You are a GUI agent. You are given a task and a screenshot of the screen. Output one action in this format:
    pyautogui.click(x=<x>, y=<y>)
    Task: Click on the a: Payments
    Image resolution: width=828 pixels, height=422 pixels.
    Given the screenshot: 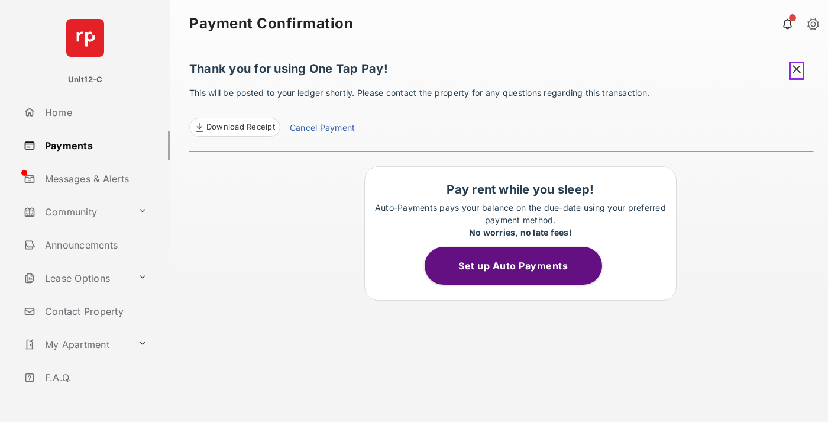 What is the action you would take?
    pyautogui.click(x=95, y=145)
    